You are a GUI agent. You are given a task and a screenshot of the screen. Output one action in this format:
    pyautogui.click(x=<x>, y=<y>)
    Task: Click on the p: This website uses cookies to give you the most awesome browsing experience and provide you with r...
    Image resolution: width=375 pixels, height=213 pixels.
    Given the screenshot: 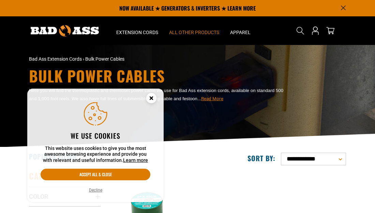 What is the action you would take?
    pyautogui.click(x=95, y=154)
    